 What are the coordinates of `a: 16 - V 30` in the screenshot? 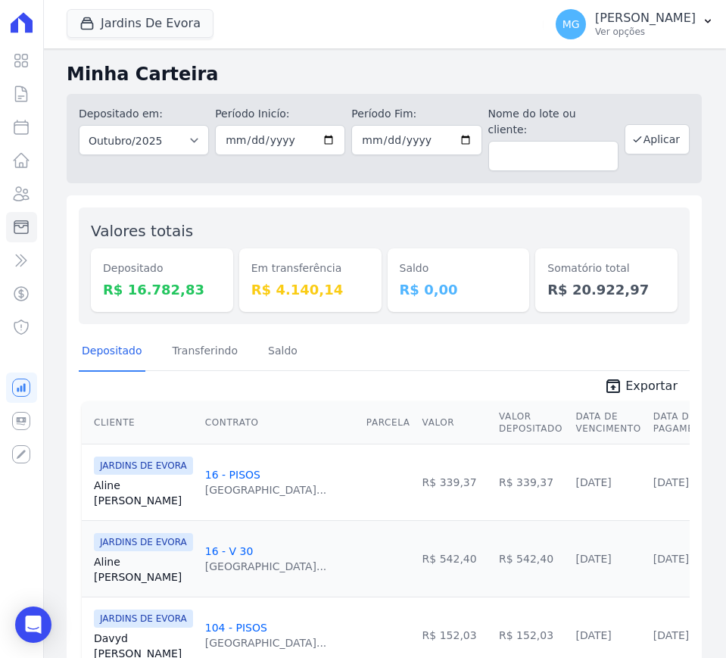 It's located at (229, 551).